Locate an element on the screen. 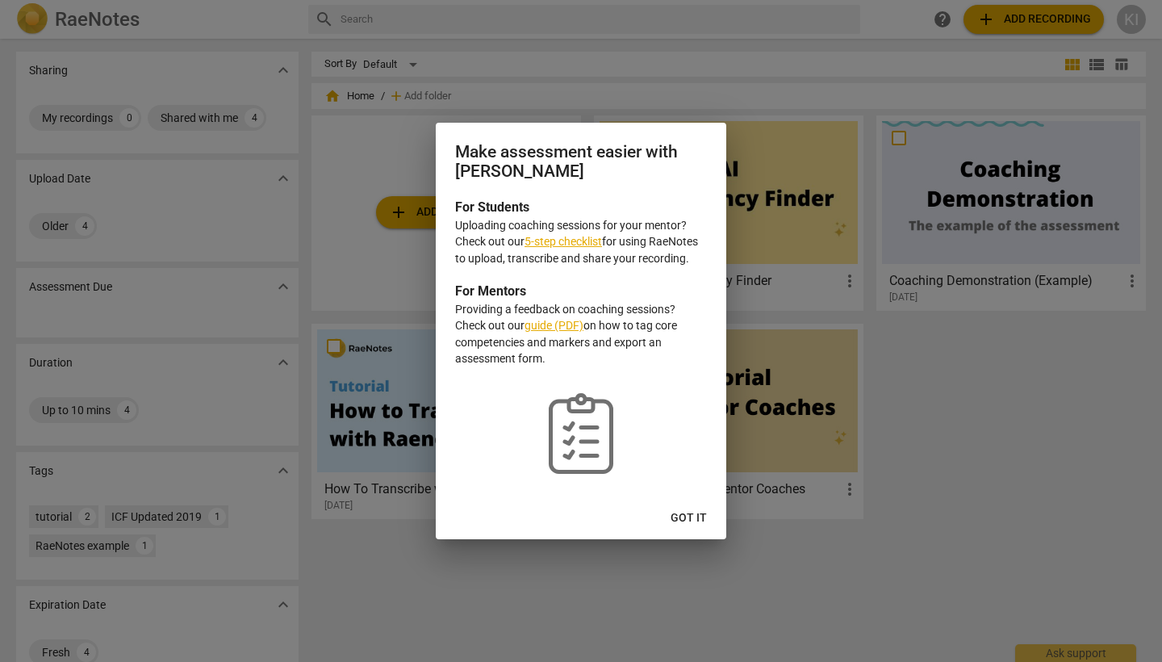 This screenshot has height=662, width=1162. b: For Students is located at coordinates (492, 207).